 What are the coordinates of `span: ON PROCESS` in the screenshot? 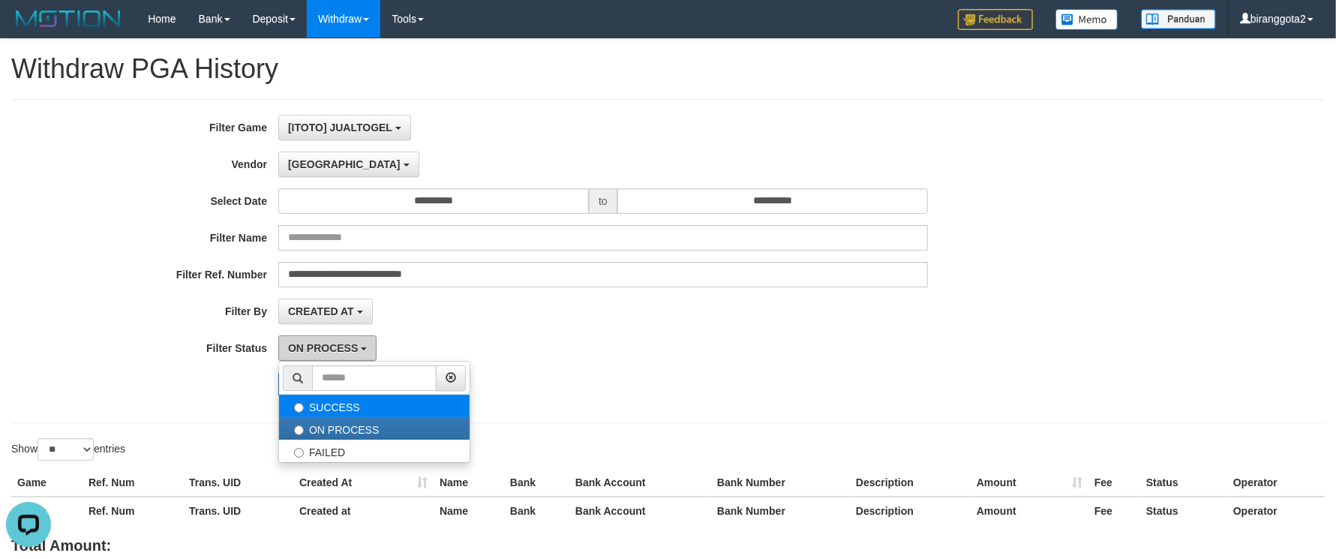 It's located at (323, 348).